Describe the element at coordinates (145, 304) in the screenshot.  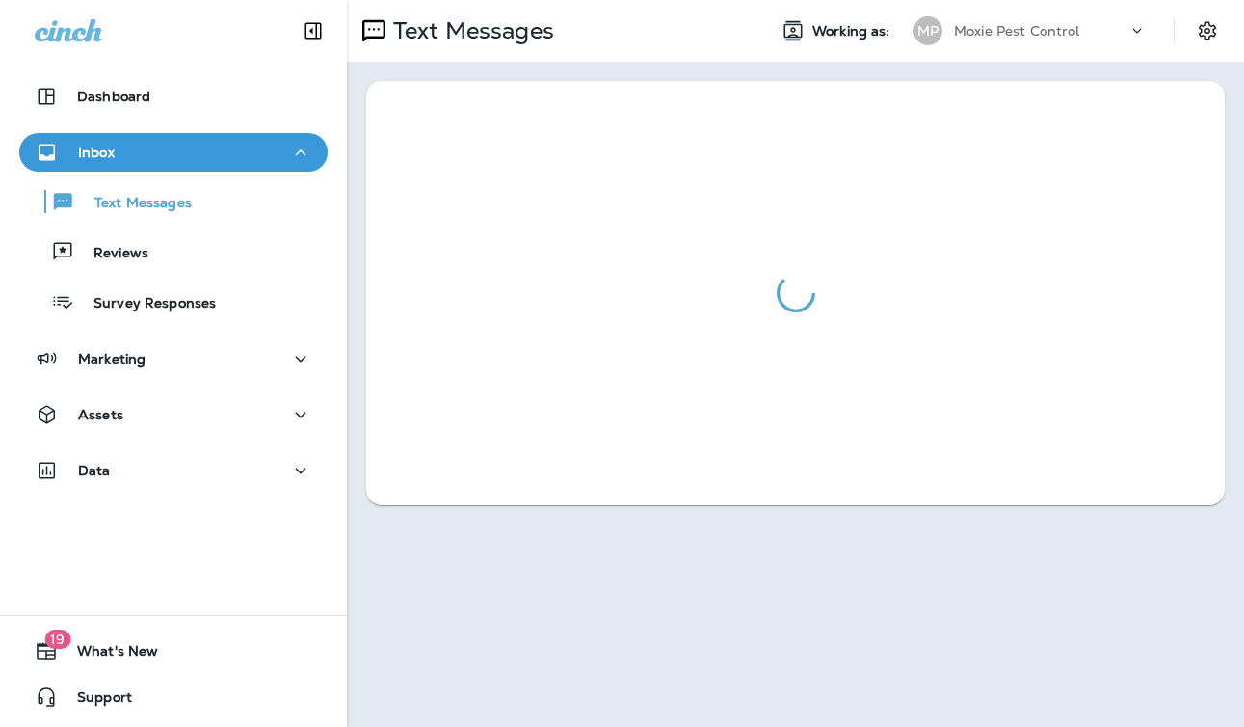
I see `p: Survey Responses` at that location.